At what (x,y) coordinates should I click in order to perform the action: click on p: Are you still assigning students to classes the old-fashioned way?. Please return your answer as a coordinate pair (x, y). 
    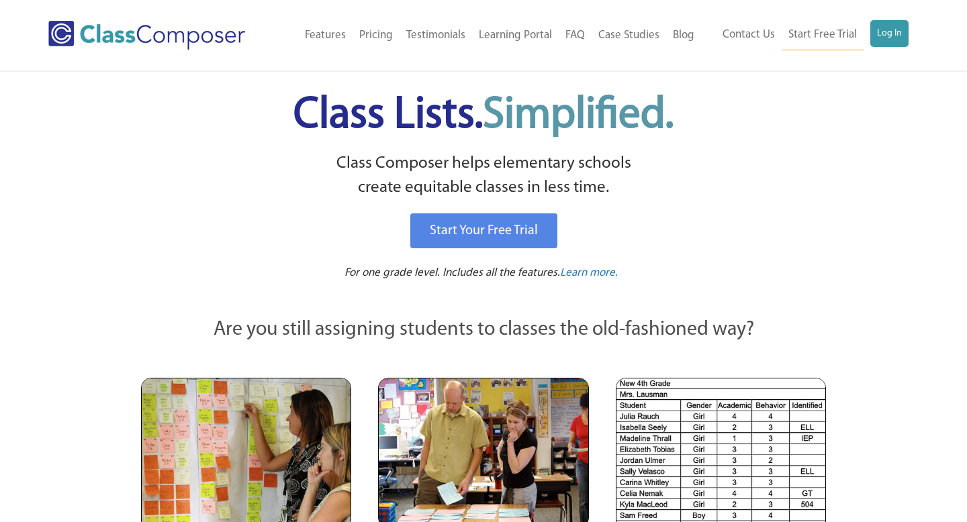
    Looking at the image, I should click on (483, 330).